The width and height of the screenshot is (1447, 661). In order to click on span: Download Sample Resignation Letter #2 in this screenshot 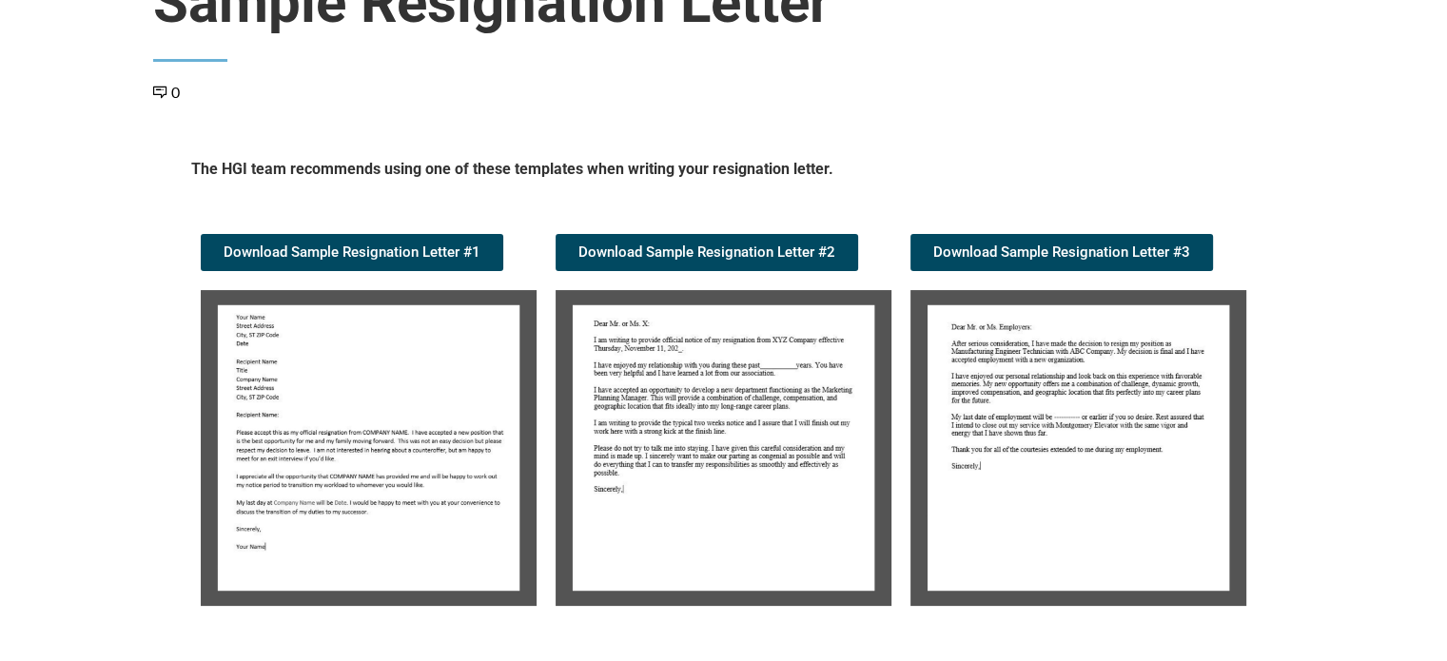, I will do `click(707, 252)`.